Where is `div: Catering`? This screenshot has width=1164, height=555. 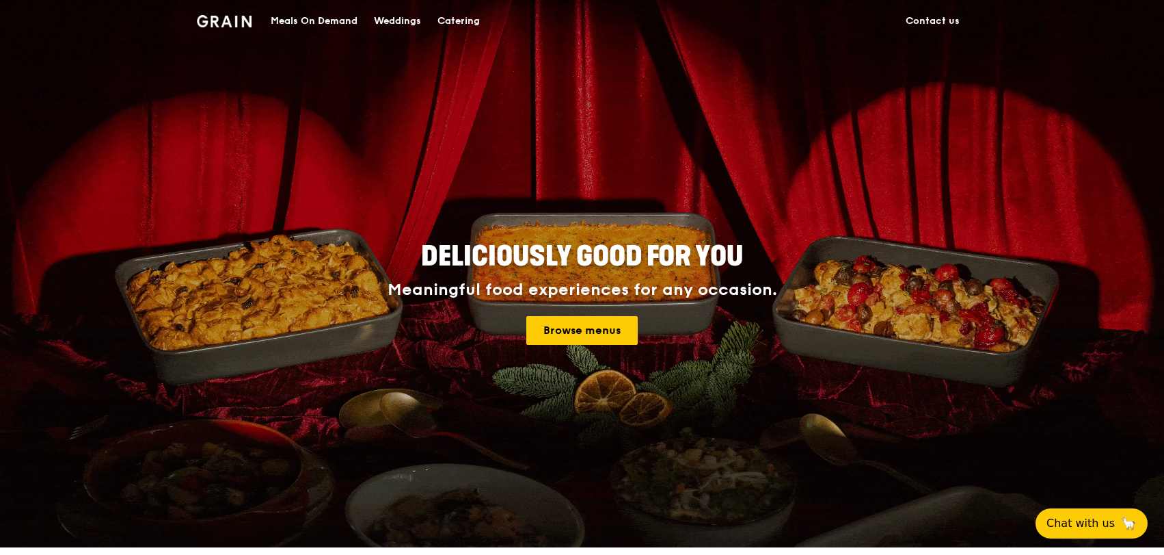
div: Catering is located at coordinates (459, 21).